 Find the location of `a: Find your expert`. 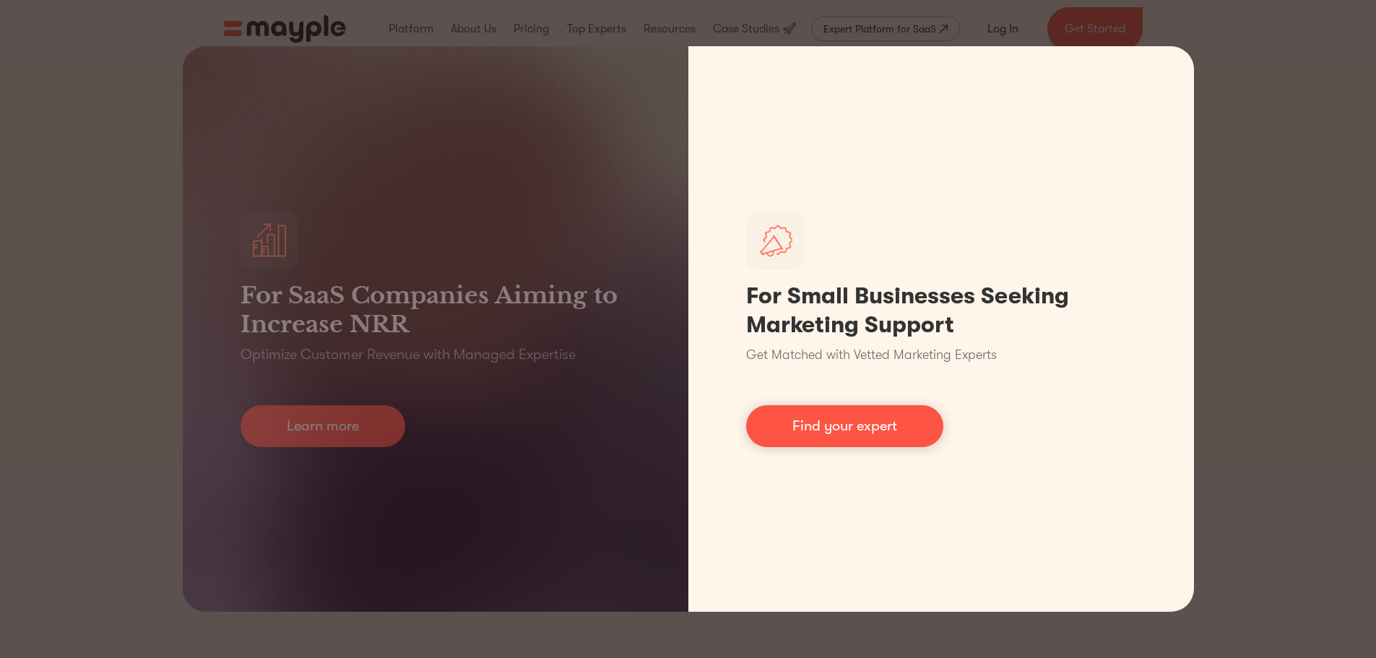

a: Find your expert is located at coordinates (844, 426).